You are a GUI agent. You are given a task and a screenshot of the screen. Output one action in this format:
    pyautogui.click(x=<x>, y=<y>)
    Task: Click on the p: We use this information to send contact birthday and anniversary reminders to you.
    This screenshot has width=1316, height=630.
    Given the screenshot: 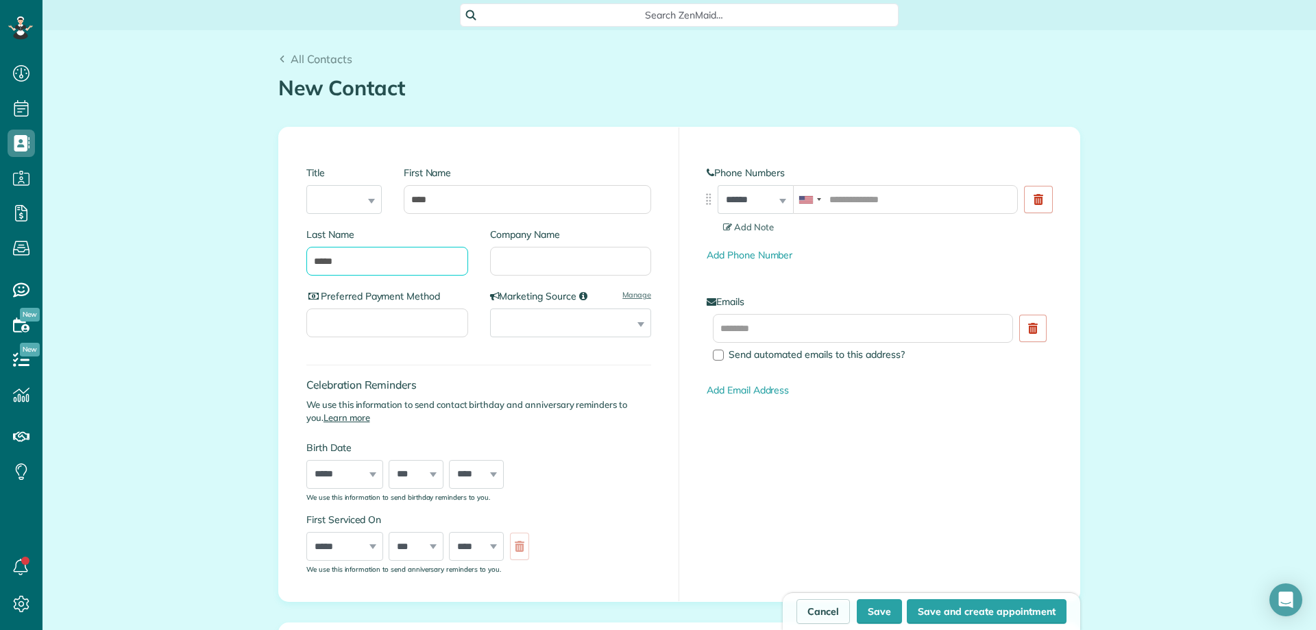 What is the action you would take?
    pyautogui.click(x=478, y=411)
    